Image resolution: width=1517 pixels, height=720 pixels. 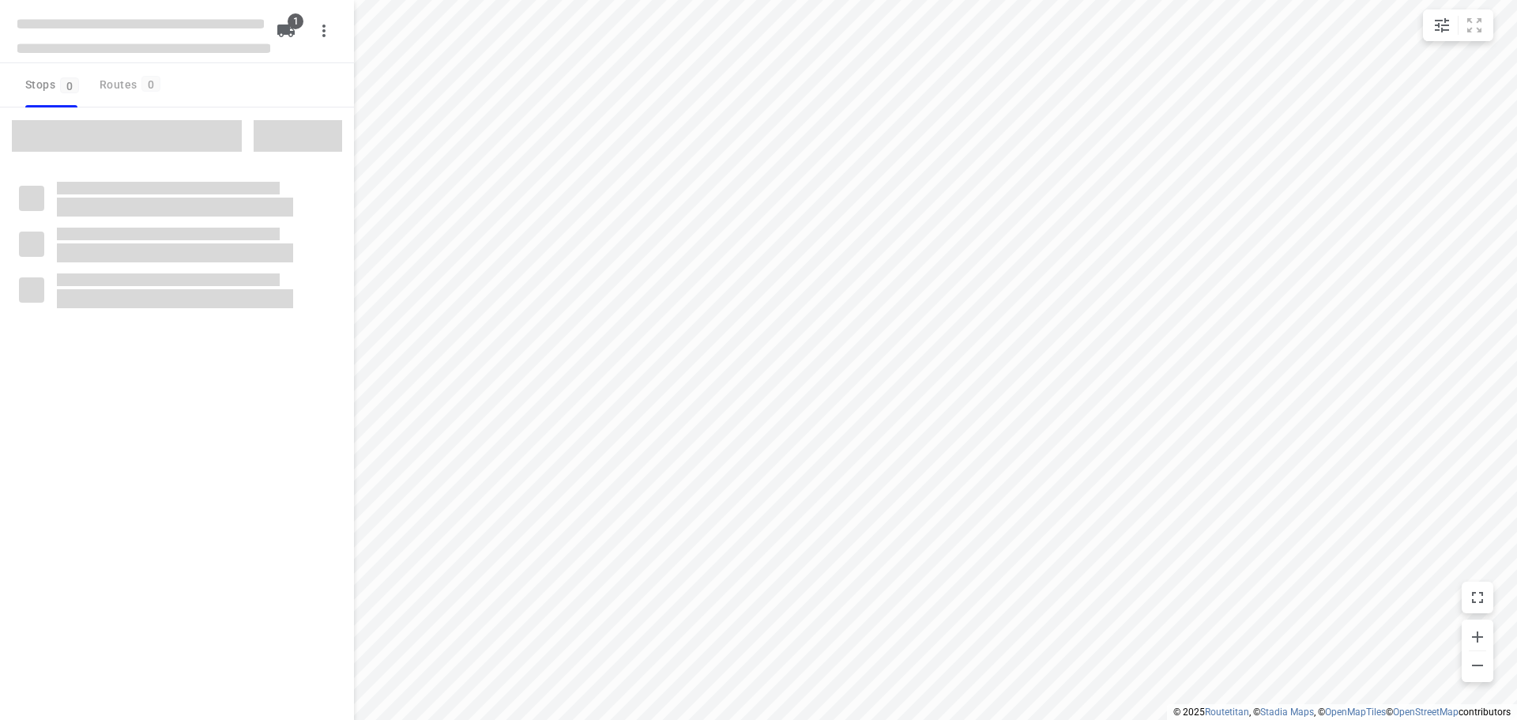 I want to click on li: © 2025 , © , © © contributors, so click(x=1342, y=712).